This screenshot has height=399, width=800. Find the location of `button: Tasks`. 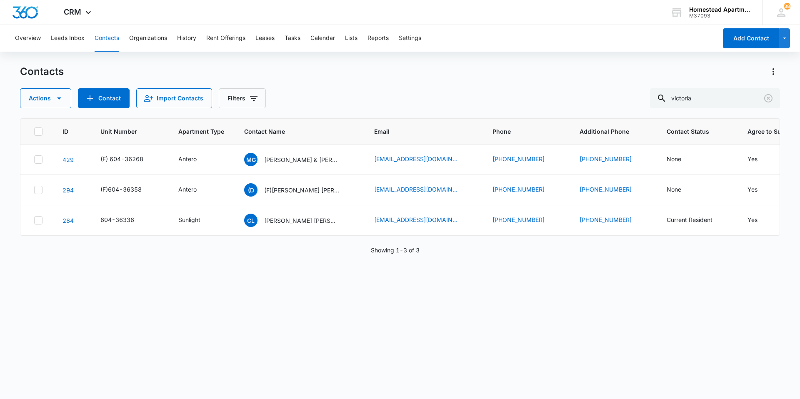

button: Tasks is located at coordinates (293, 38).